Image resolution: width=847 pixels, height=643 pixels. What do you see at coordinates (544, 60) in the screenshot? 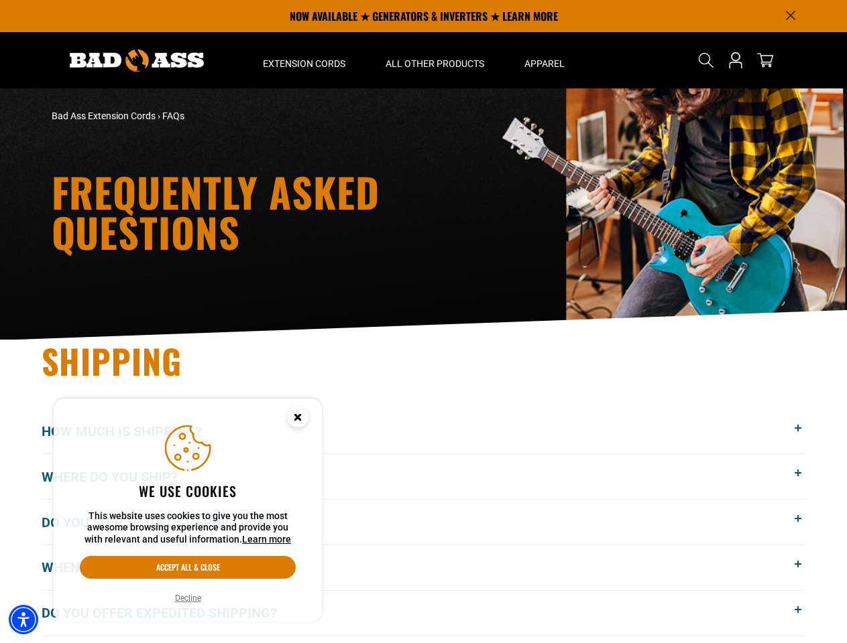
I see `summary: Apparel` at bounding box center [544, 60].